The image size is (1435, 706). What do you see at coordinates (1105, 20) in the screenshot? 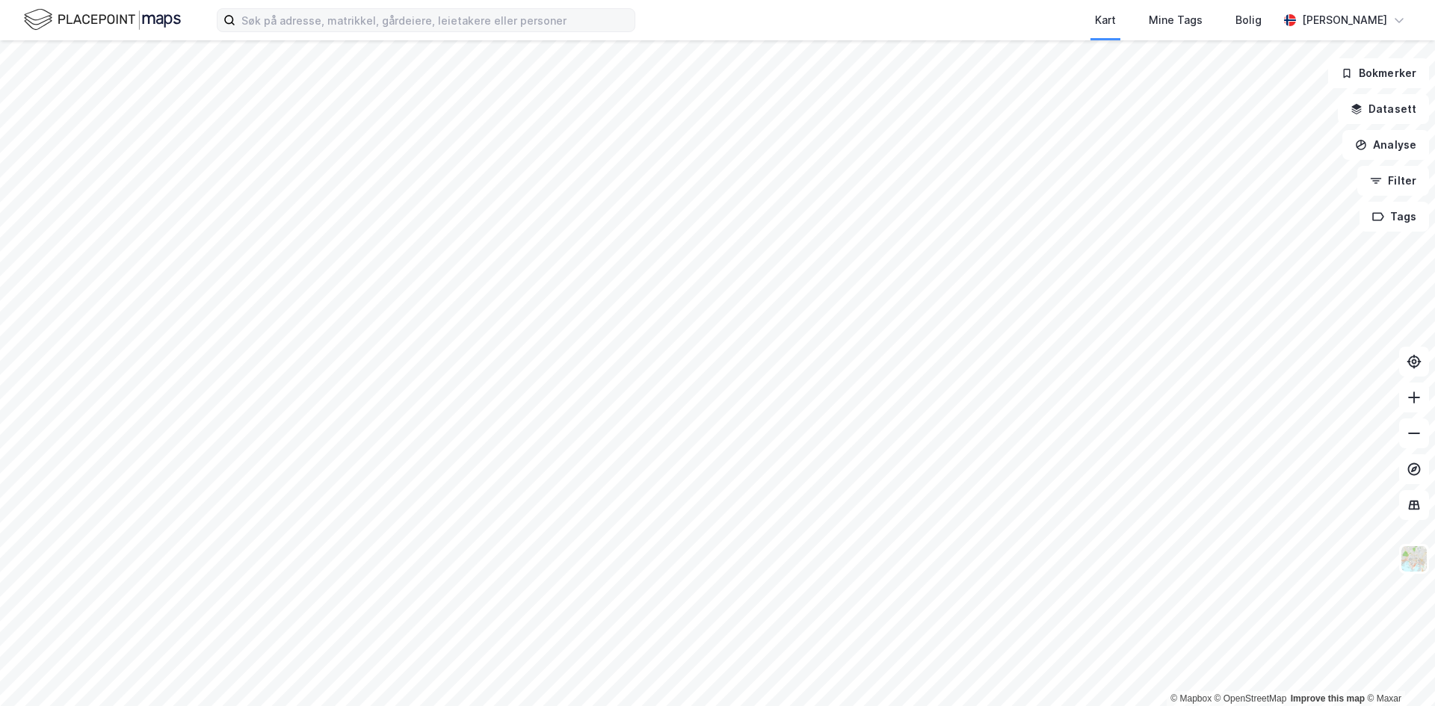
I see `div: Kart` at bounding box center [1105, 20].